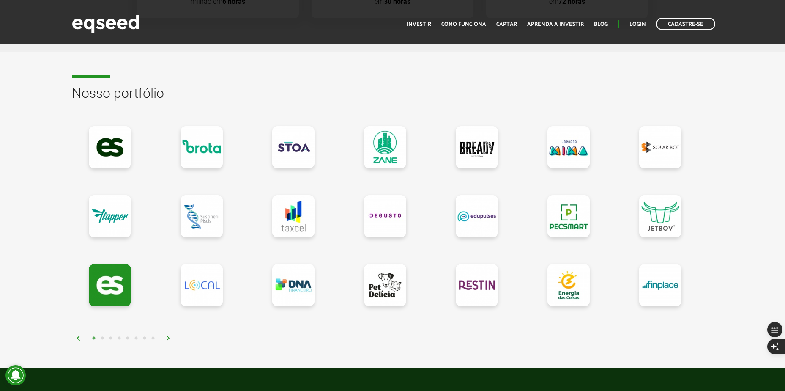 The image size is (785, 391). What do you see at coordinates (385, 147) in the screenshot?
I see `a: Zane` at bounding box center [385, 147].